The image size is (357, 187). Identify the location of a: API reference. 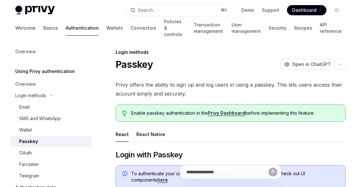
(331, 28).